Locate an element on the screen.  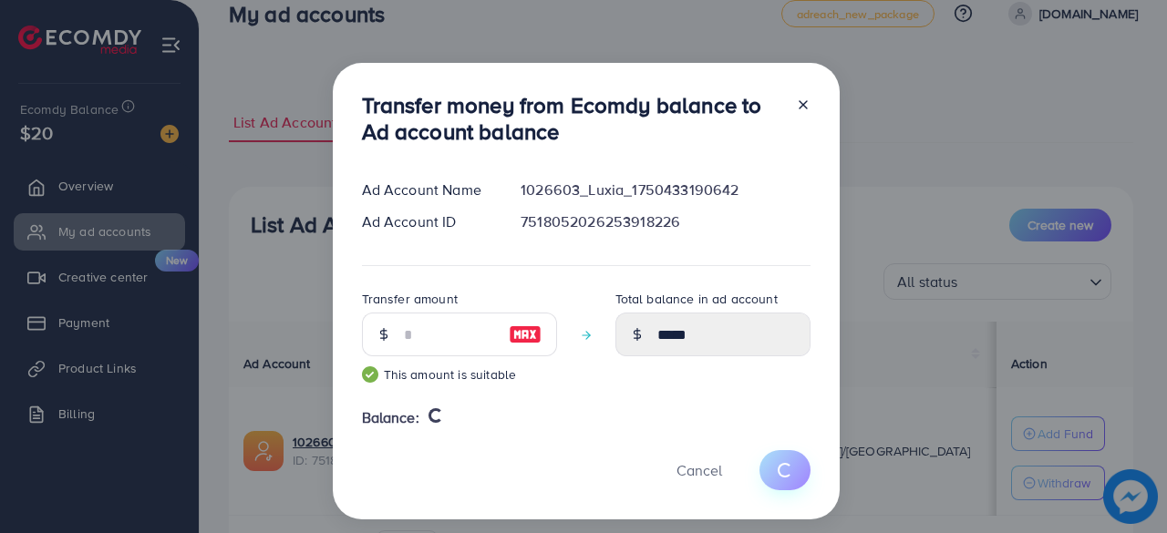
button: Cancel is located at coordinates (699, 470).